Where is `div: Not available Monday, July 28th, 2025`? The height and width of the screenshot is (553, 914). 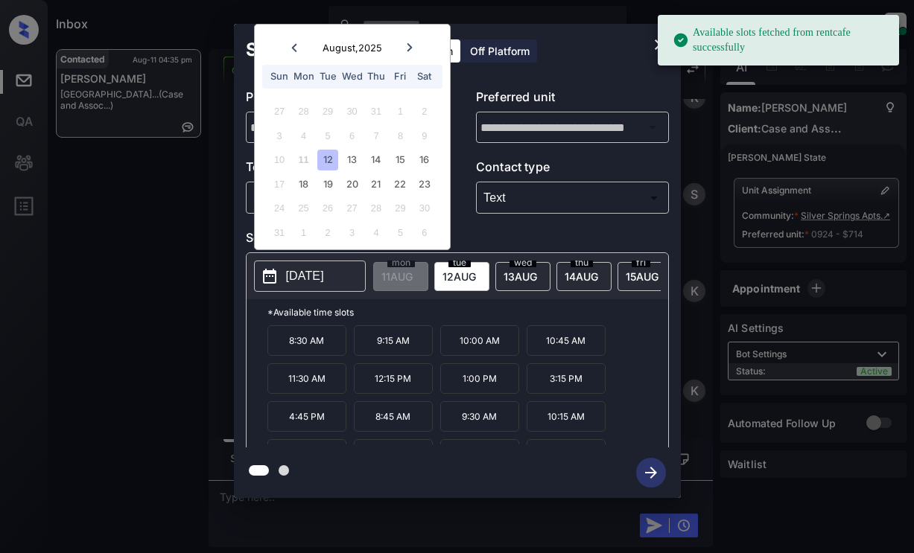
div: Not available Monday, July 28th, 2025 is located at coordinates (303, 111).